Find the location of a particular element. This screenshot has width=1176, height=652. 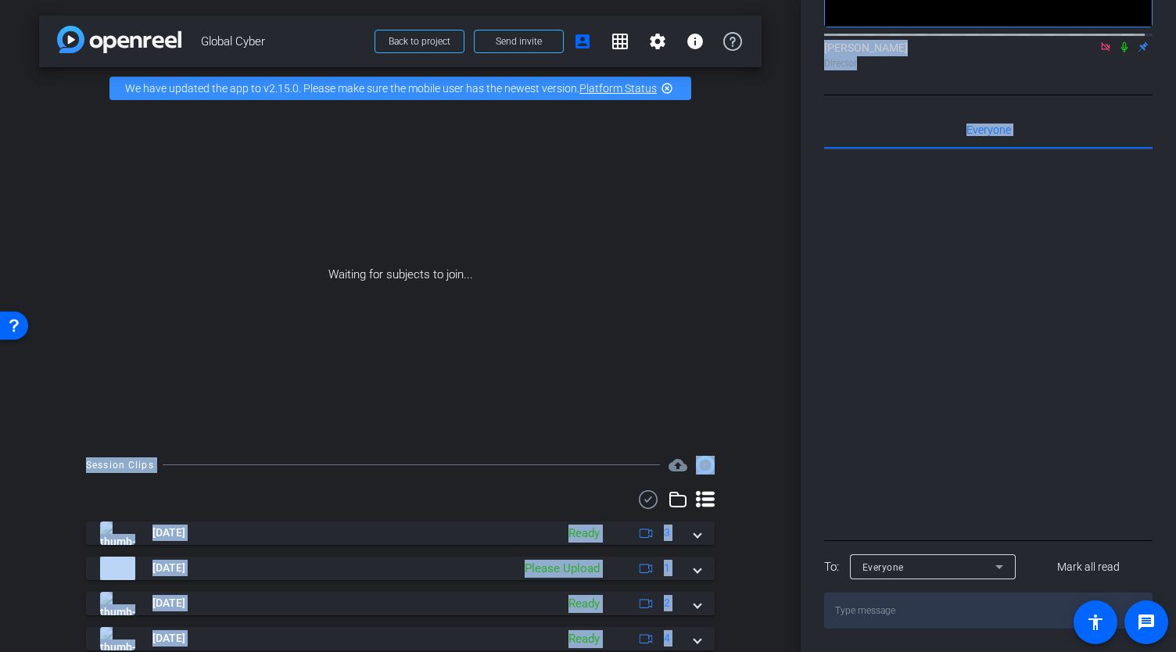

mat-icon: accessibility is located at coordinates (1096, 623).